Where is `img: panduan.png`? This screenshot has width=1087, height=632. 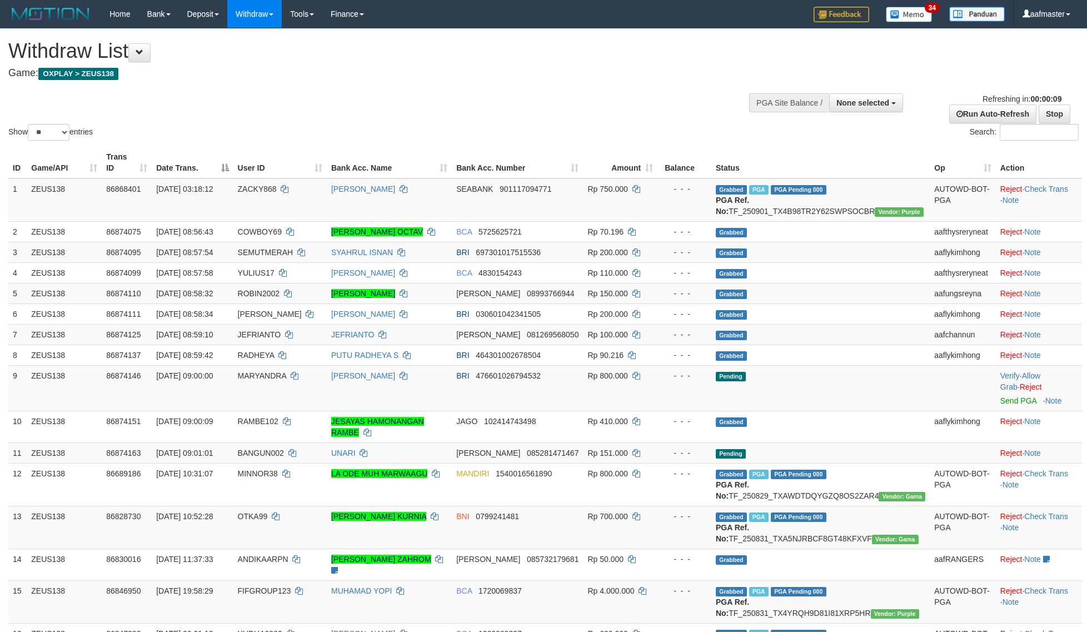 img: panduan.png is located at coordinates (977, 14).